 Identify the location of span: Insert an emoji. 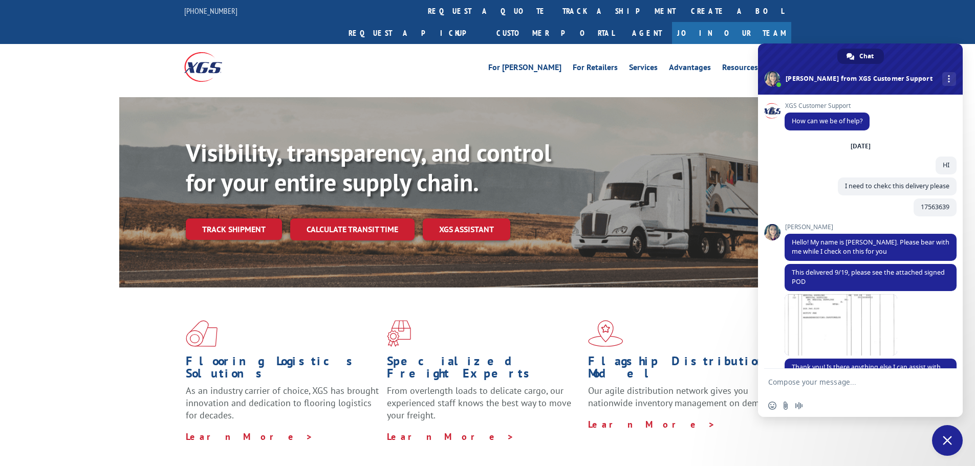
(772, 406).